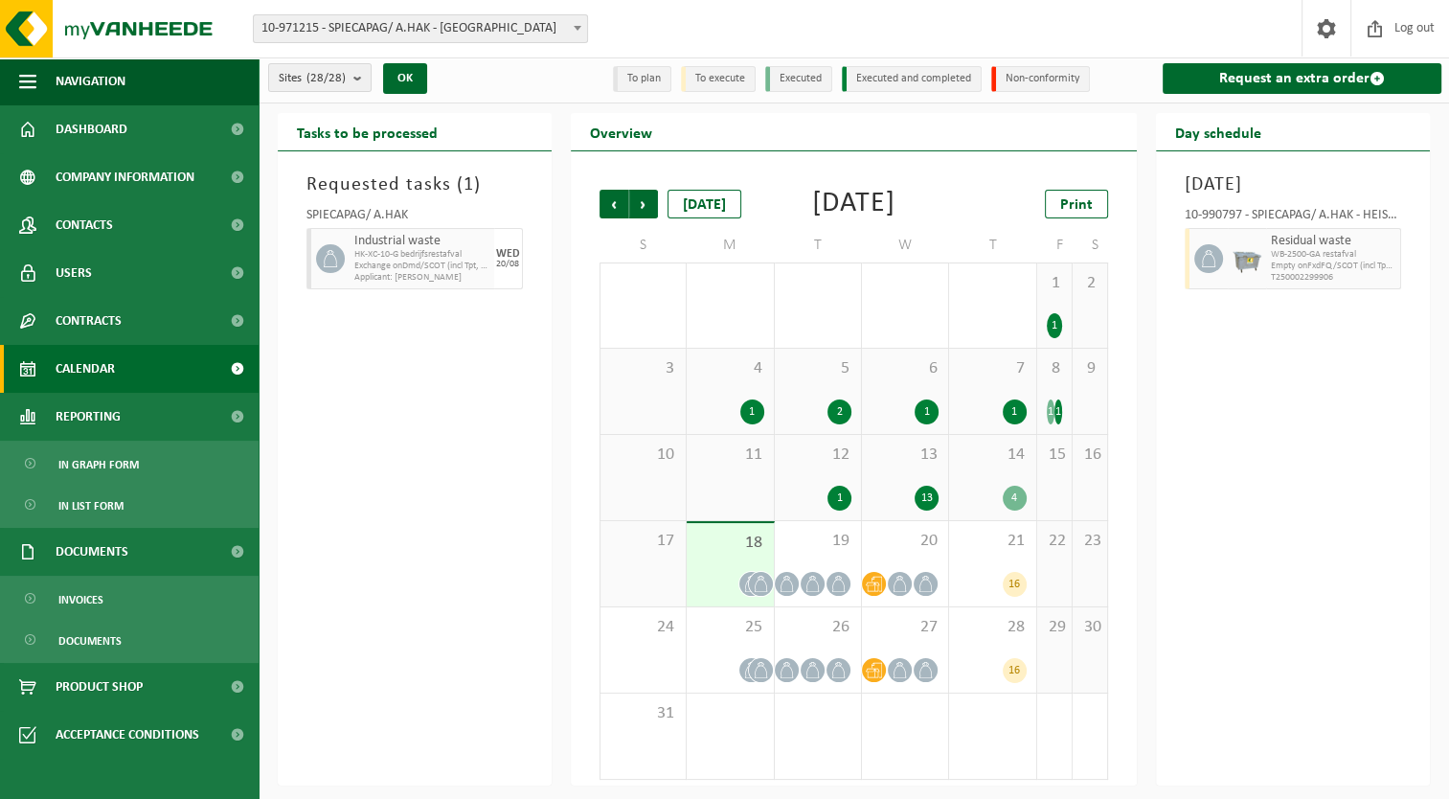  What do you see at coordinates (320, 78) in the screenshot?
I see `button: Sites(28/28)` at bounding box center [320, 78].